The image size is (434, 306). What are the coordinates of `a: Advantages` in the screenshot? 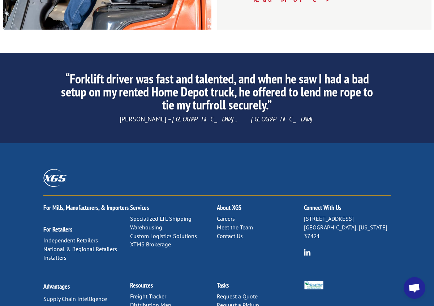 It's located at (56, 286).